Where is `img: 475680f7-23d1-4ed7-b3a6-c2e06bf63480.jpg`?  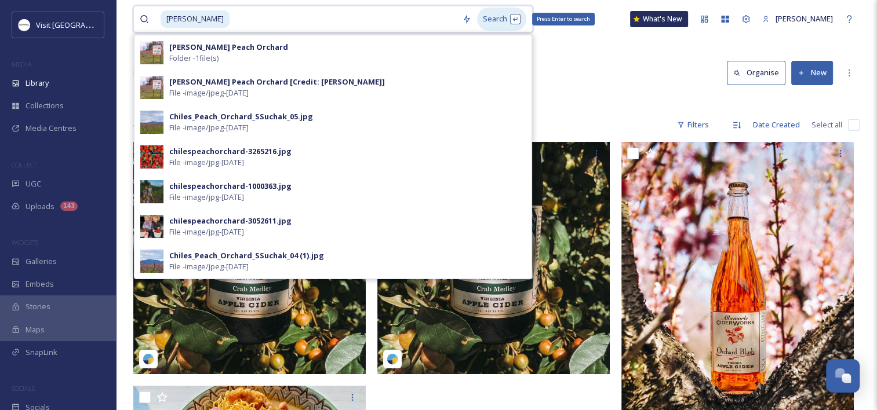 img: 475680f7-23d1-4ed7-b3a6-c2e06bf63480.jpg is located at coordinates (152, 227).